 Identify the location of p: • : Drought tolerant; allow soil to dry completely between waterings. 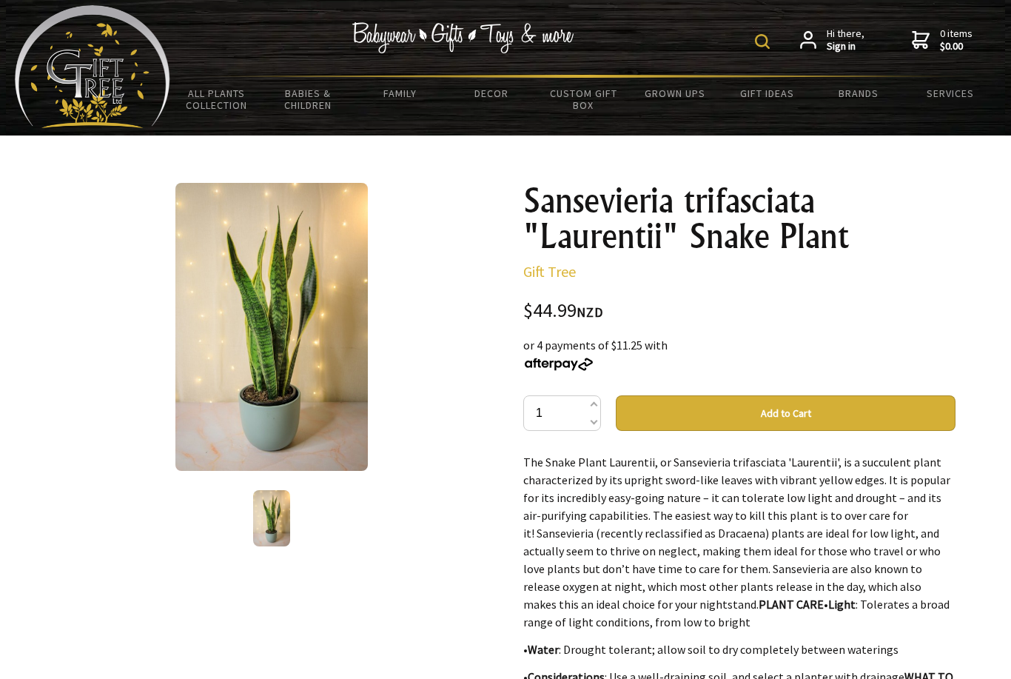
(739, 649).